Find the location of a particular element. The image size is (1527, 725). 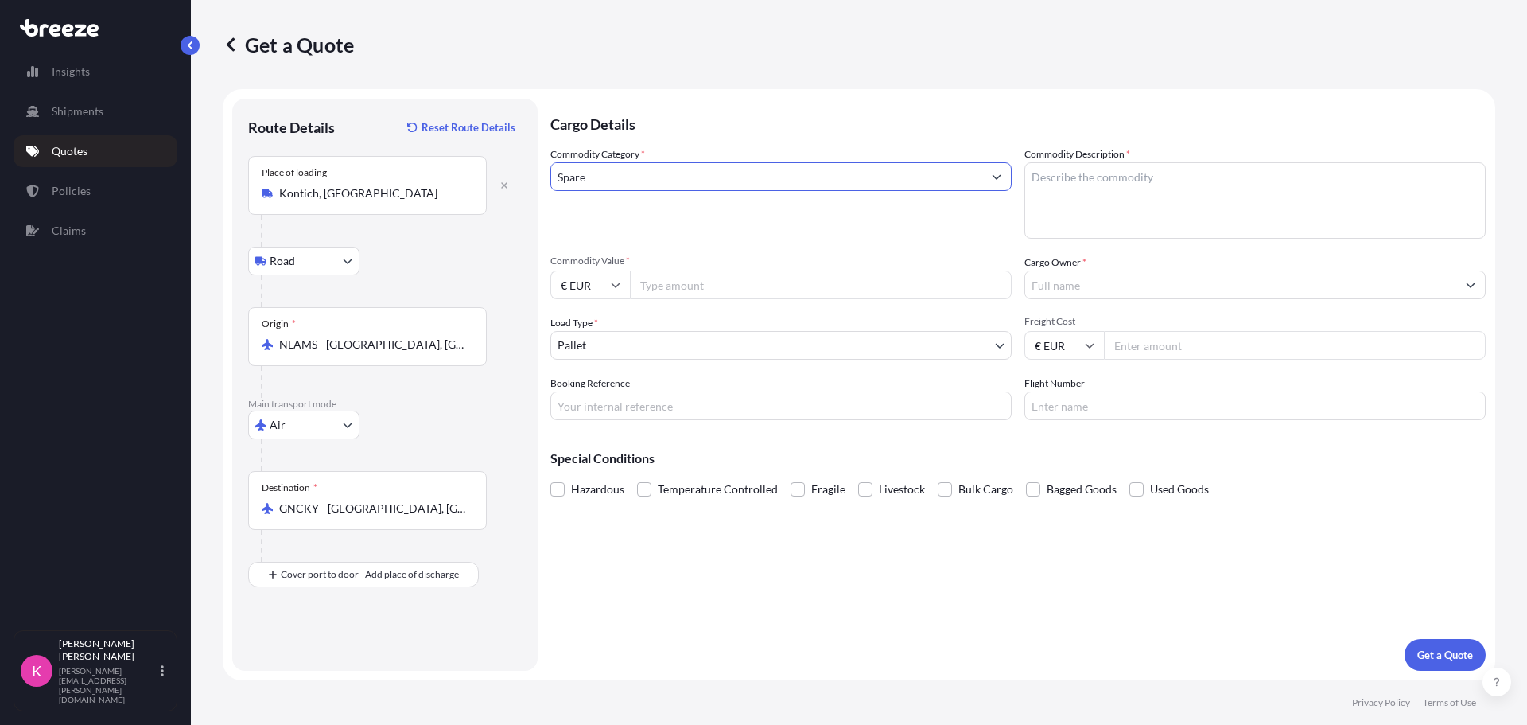

label: Commodity Description is located at coordinates (1077, 154).